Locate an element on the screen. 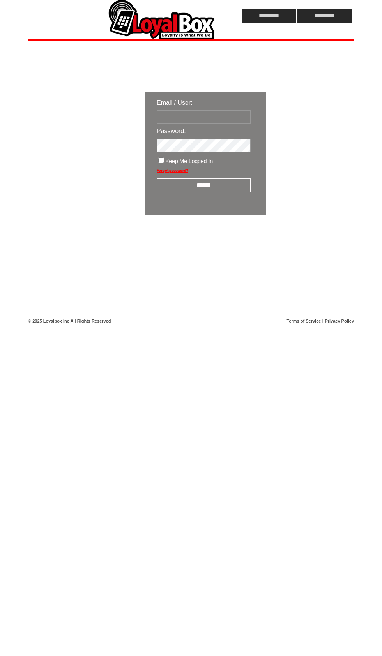 Image resolution: width=382 pixels, height=656 pixels. span: Email / User: is located at coordinates (174, 102).